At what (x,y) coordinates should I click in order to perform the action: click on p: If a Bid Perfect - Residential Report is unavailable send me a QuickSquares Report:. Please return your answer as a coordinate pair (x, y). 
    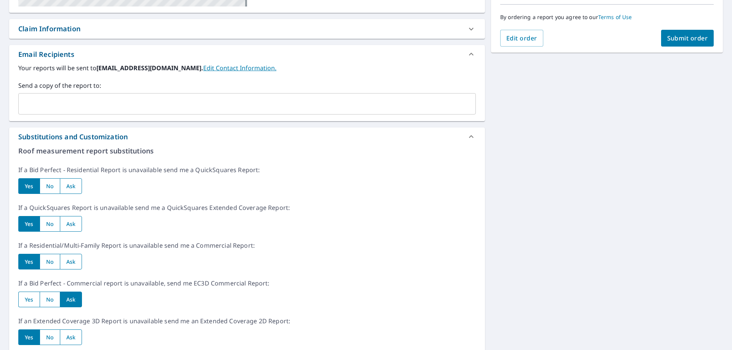
    Looking at the image, I should click on (247, 170).